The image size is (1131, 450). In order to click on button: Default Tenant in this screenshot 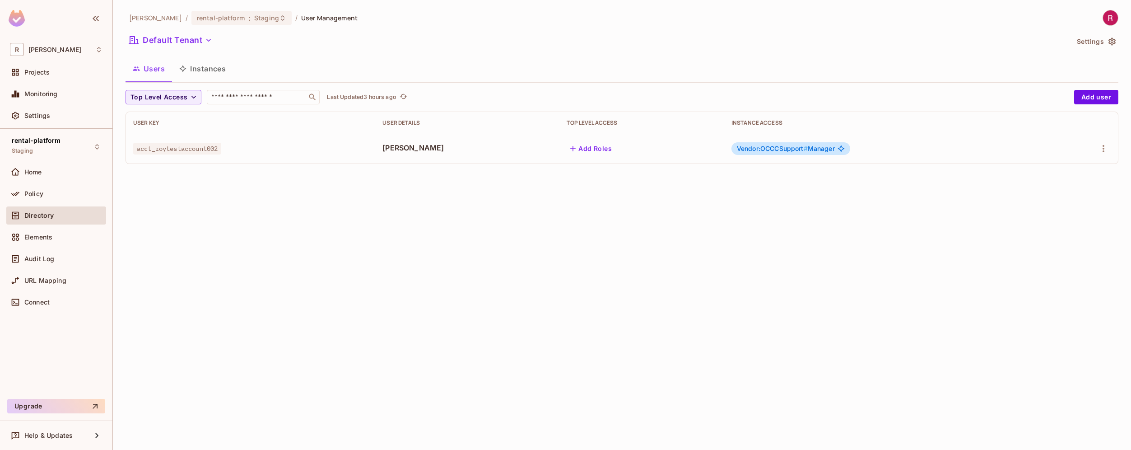, I will do `click(171, 40)`.